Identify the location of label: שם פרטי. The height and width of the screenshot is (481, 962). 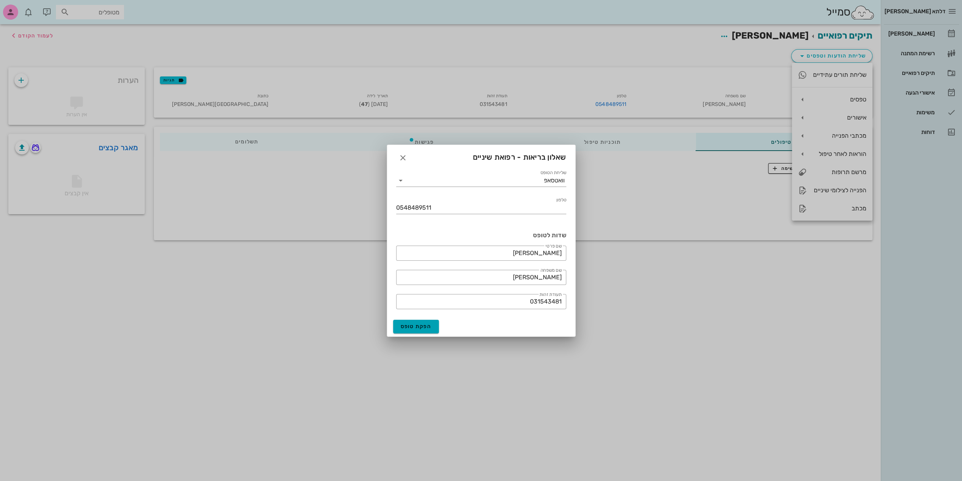
(554, 246).